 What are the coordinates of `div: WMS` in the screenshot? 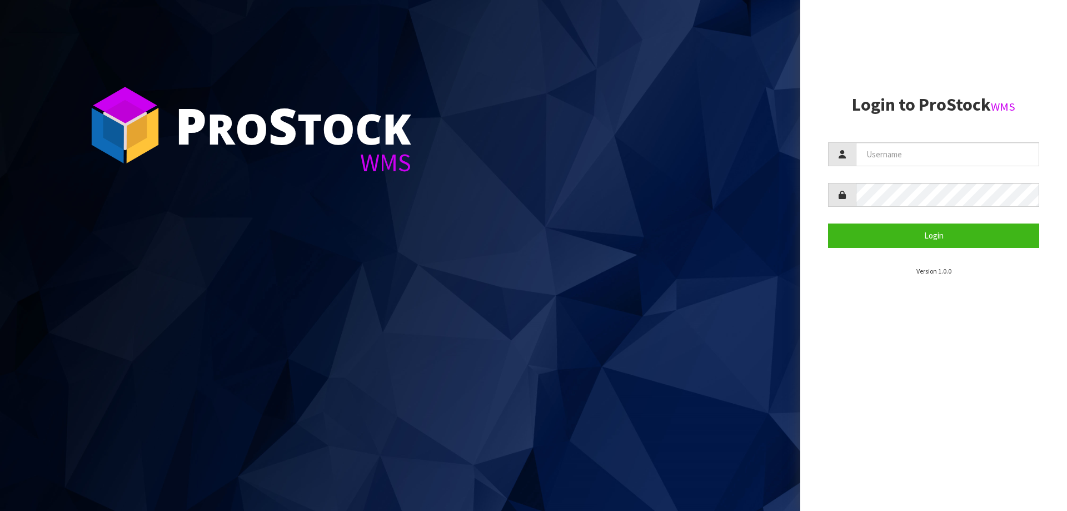 It's located at (293, 162).